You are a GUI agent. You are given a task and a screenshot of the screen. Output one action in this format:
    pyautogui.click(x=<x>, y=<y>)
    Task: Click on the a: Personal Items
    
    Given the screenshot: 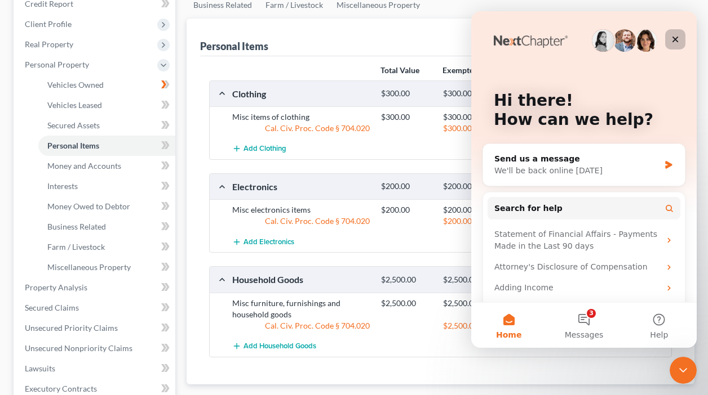 What is the action you would take?
    pyautogui.click(x=106, y=146)
    